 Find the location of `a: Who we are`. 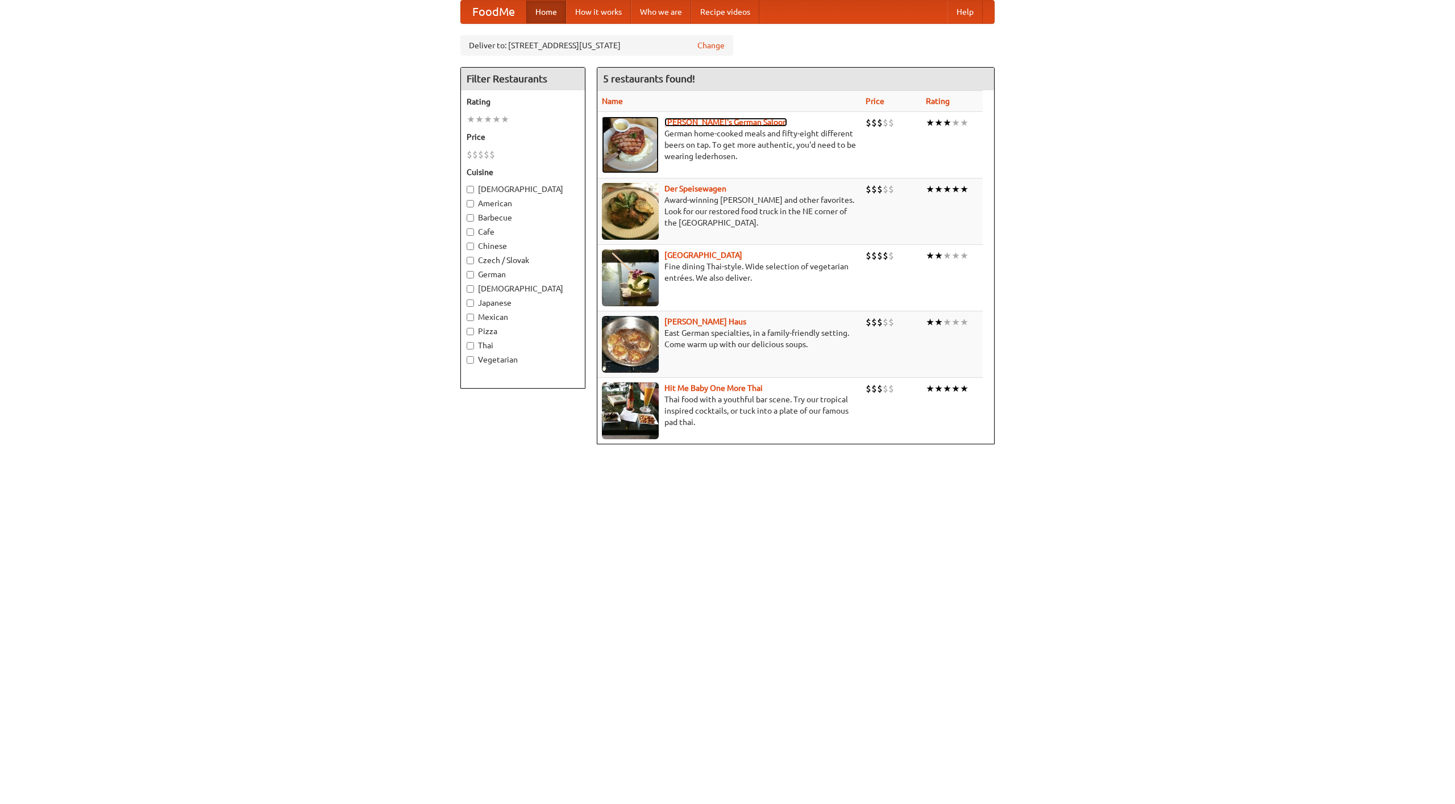

a: Who we are is located at coordinates (661, 12).